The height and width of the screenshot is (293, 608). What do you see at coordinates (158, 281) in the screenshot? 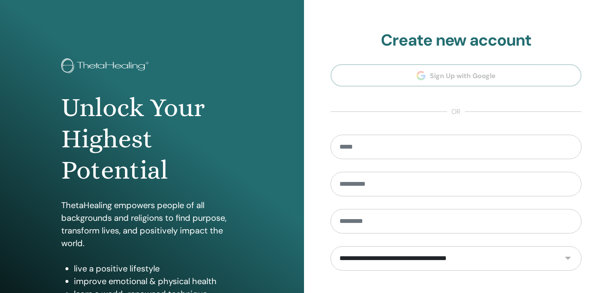
I see `li: improve emotional & physical health` at bounding box center [158, 281].